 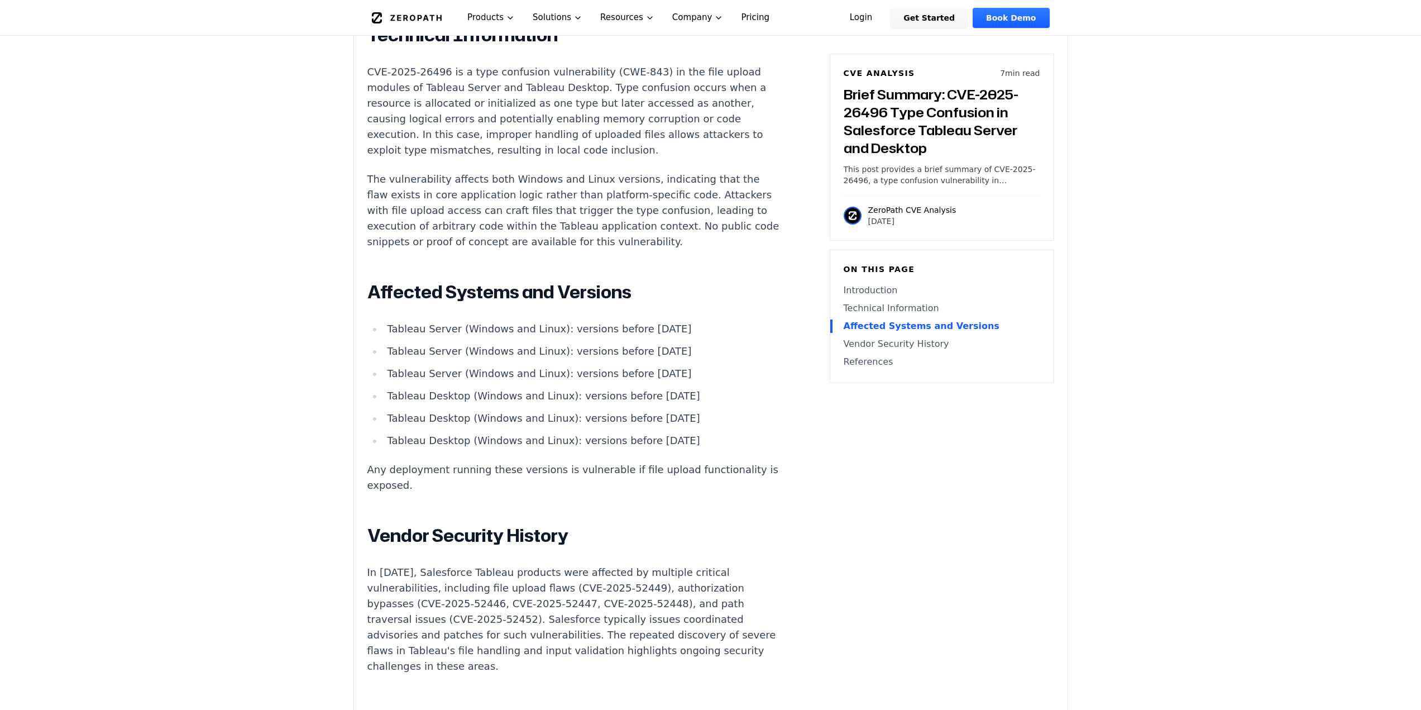 What do you see at coordinates (1011, 18) in the screenshot?
I see `a: Book Demo` at bounding box center [1011, 18].